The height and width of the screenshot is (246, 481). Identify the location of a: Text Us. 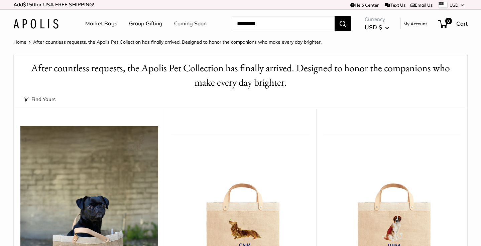
(394, 5).